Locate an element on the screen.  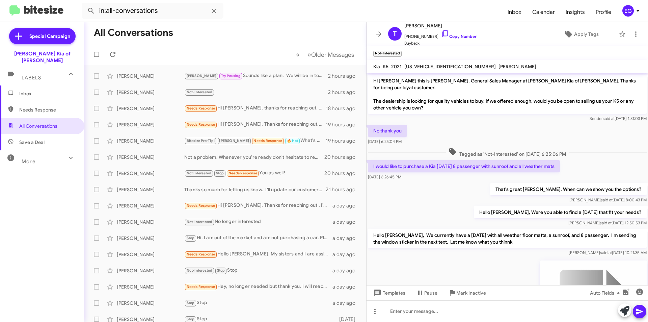
span: T is located at coordinates (395, 34).